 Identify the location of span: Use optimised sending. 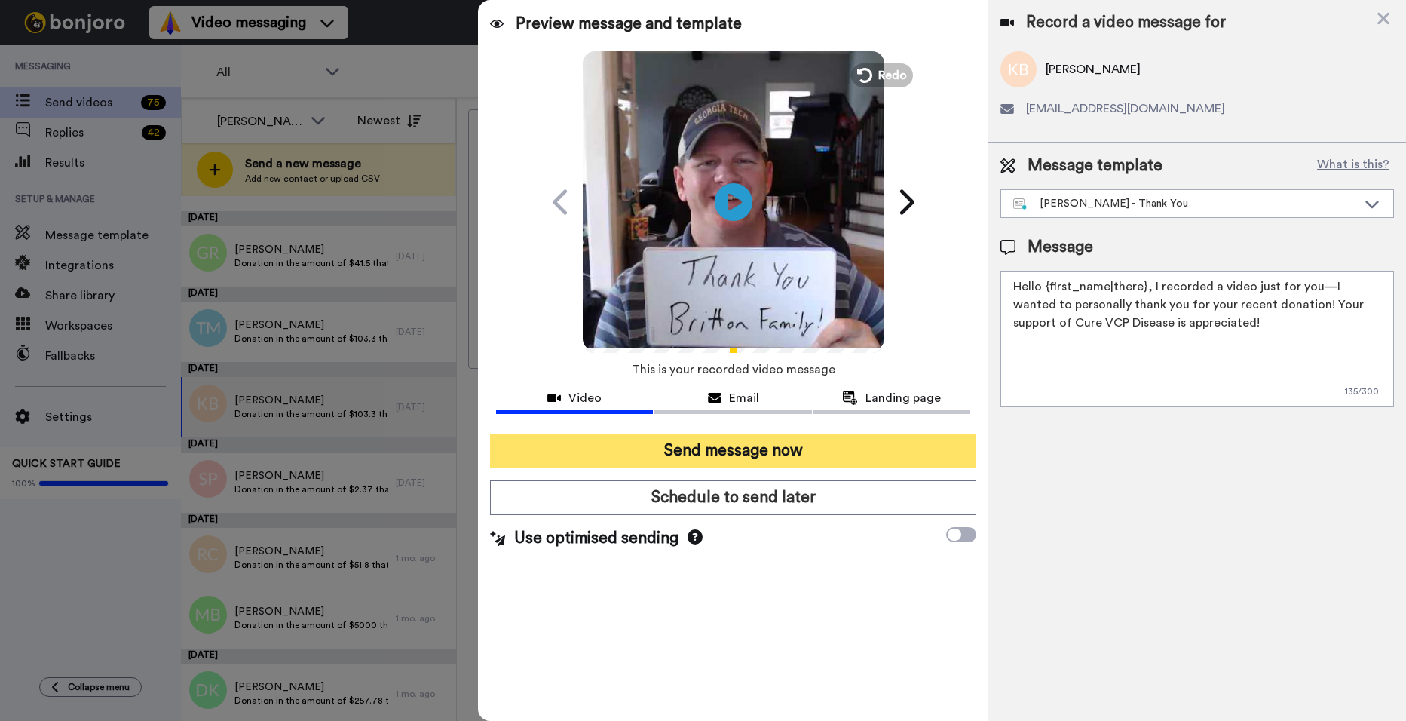
(596, 538).